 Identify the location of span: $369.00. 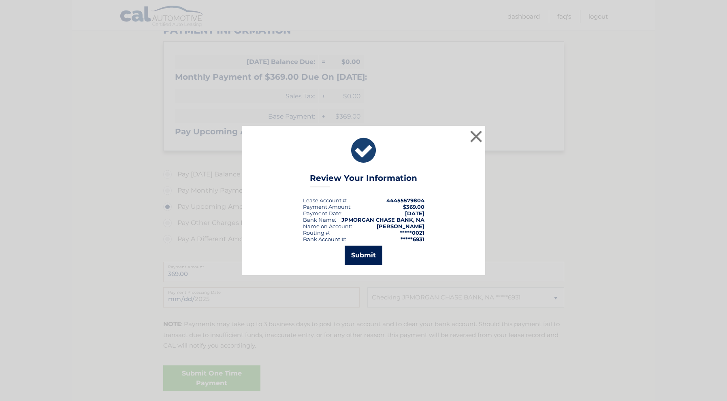
(414, 207).